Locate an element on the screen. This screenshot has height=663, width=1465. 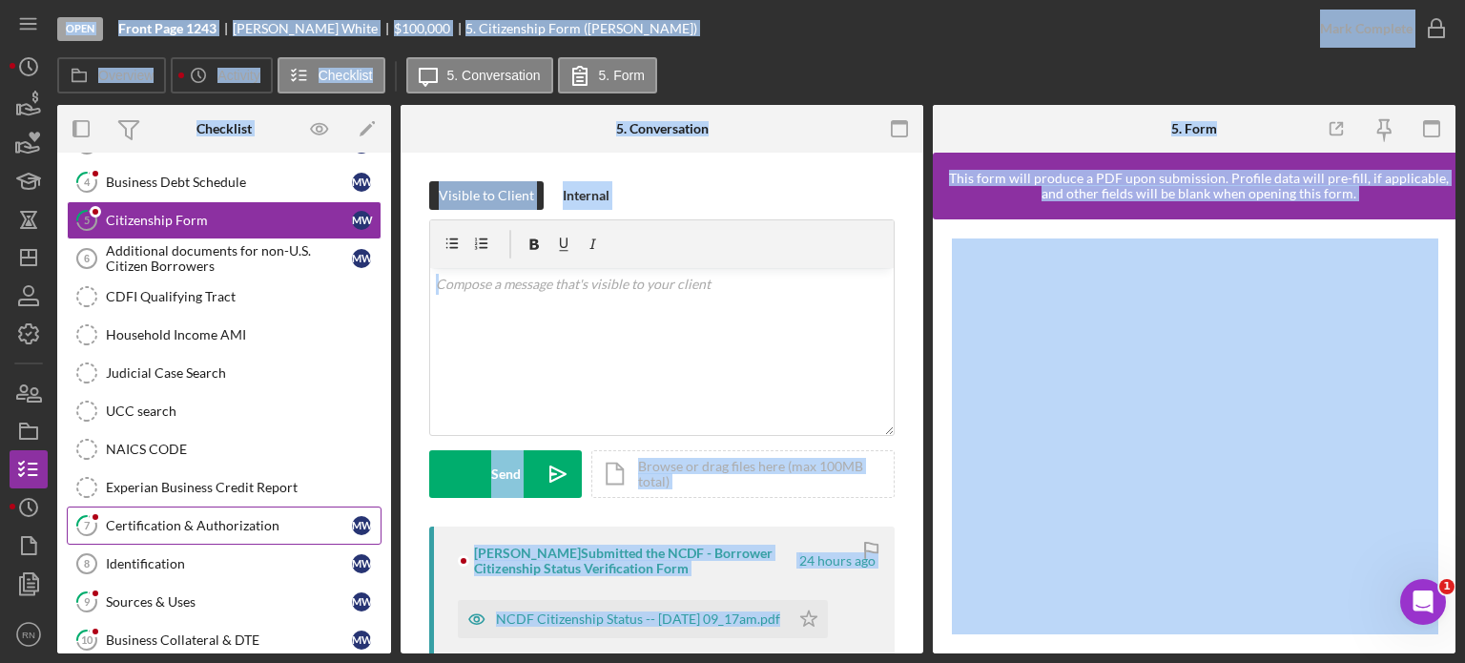
div: Citizenship Form is located at coordinates (229, 220).